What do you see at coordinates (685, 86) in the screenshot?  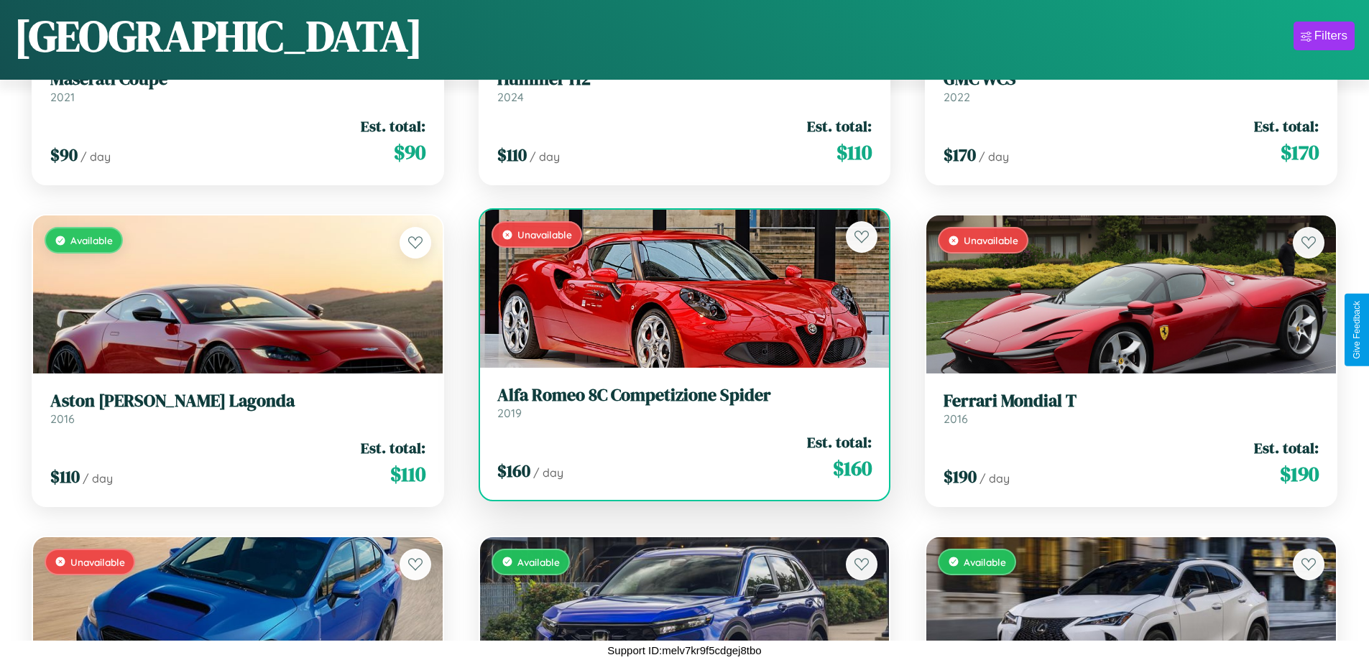 I see `a: Hummer H22024` at bounding box center [685, 86].